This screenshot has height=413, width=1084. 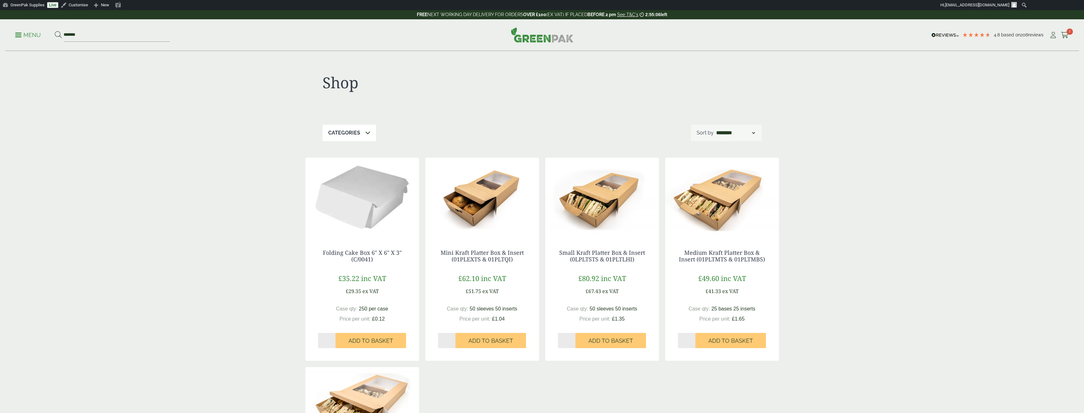 I want to click on strong: FREE, so click(x=422, y=15).